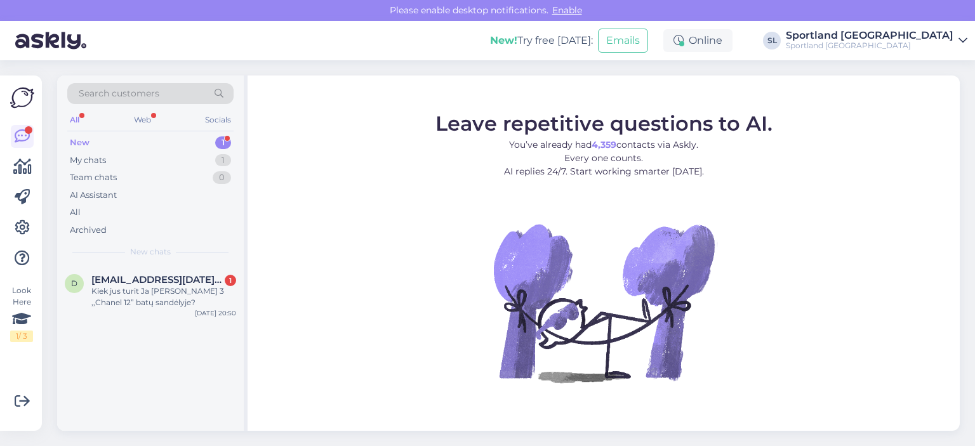  Describe the element at coordinates (698, 41) in the screenshot. I see `div: Online` at that location.